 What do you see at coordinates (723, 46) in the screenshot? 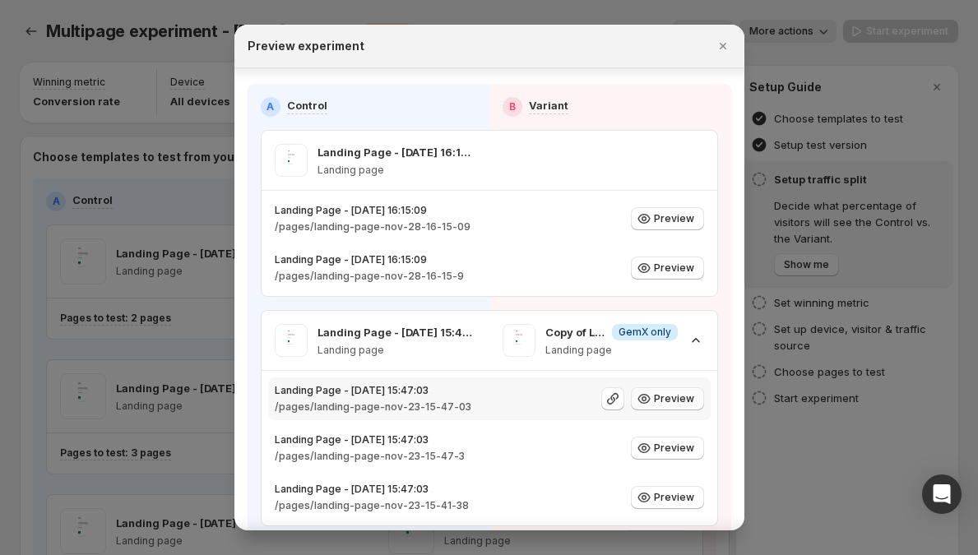
I see `button: Close` at bounding box center [723, 46].